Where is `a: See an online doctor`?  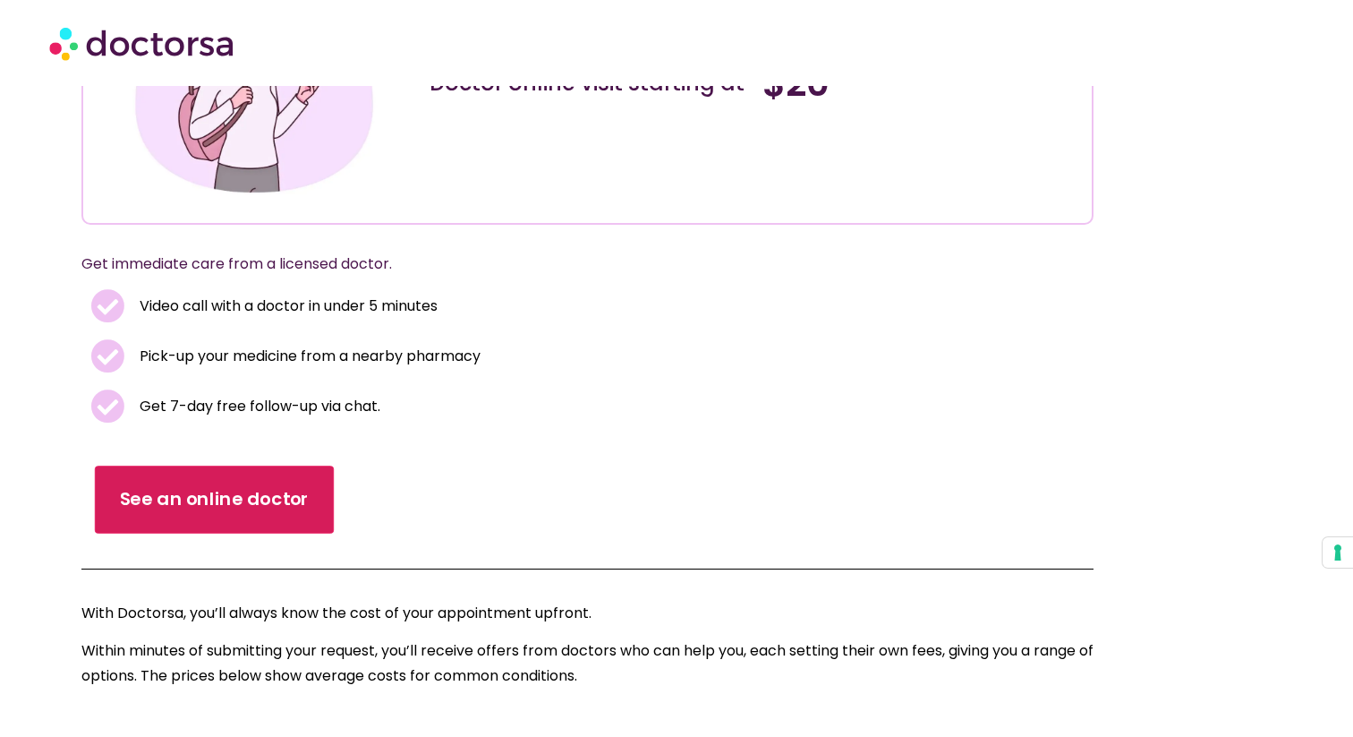
a: See an online doctor is located at coordinates (214, 499).